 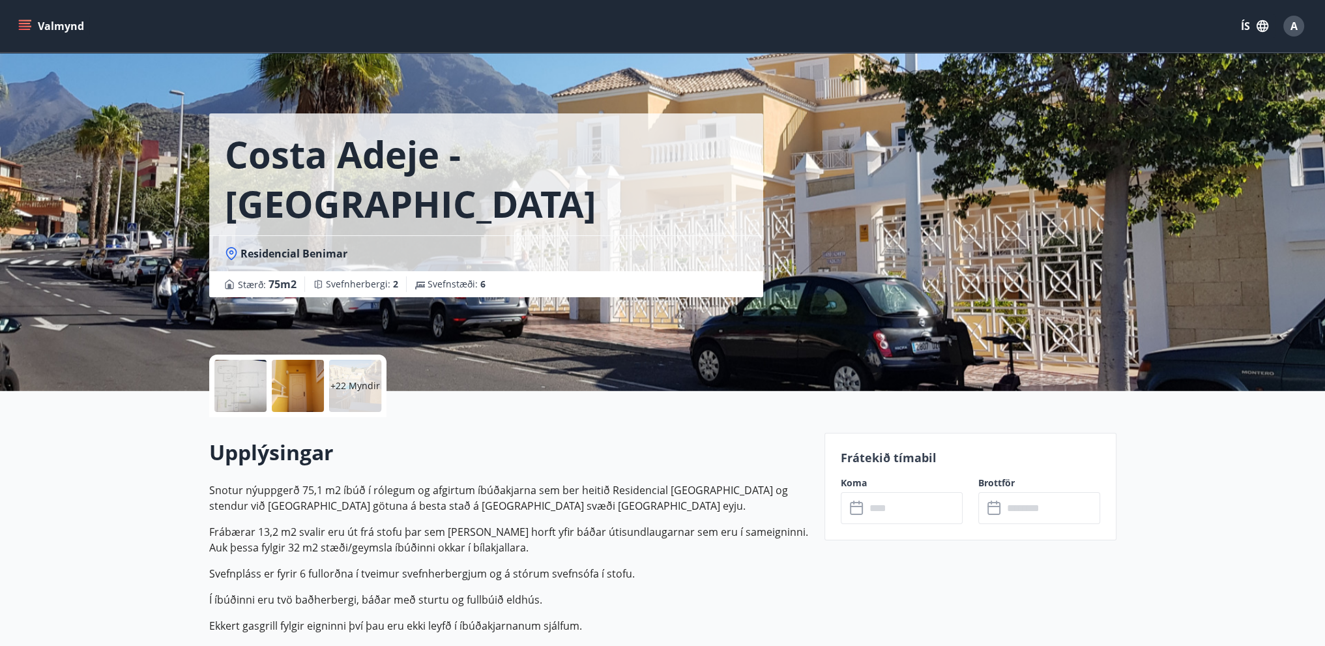 What do you see at coordinates (1039, 483) in the screenshot?
I see `label: Brottför` at bounding box center [1039, 483].